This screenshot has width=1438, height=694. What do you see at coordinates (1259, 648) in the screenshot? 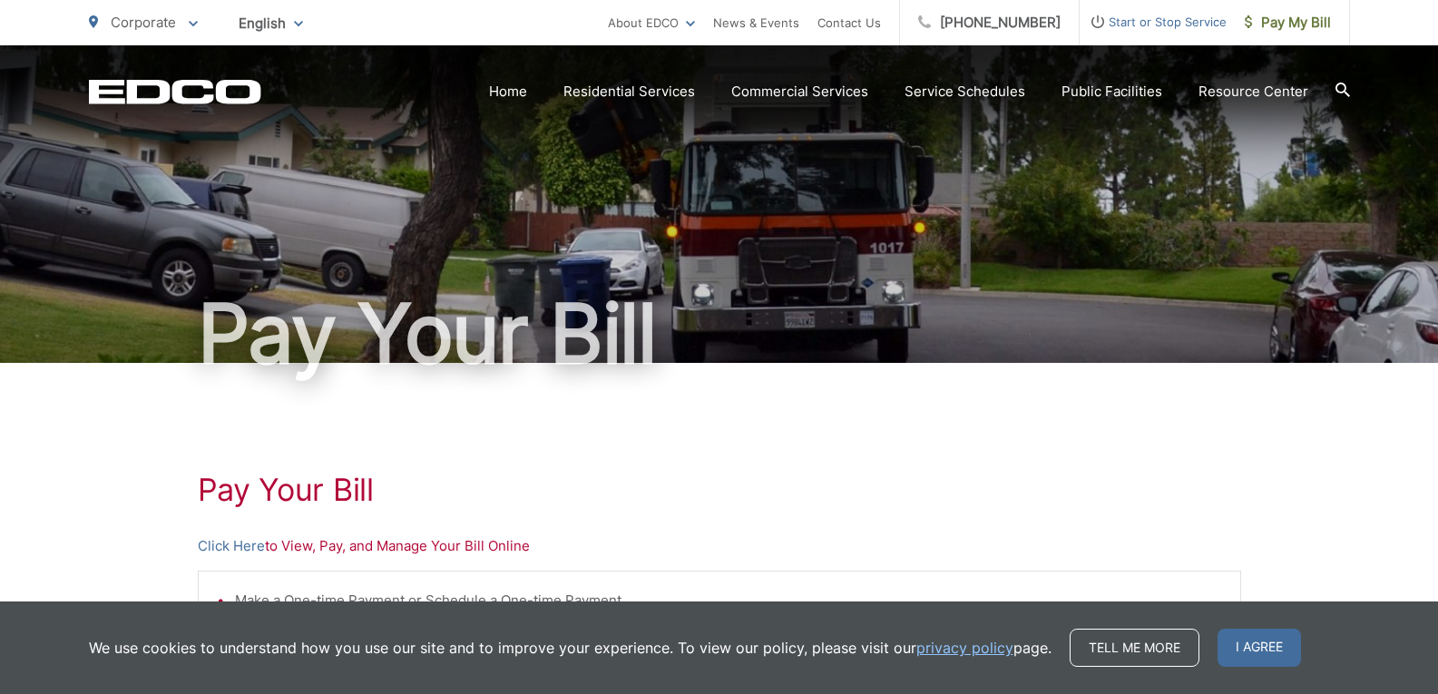
I see `span: I agree` at bounding box center [1259, 648].